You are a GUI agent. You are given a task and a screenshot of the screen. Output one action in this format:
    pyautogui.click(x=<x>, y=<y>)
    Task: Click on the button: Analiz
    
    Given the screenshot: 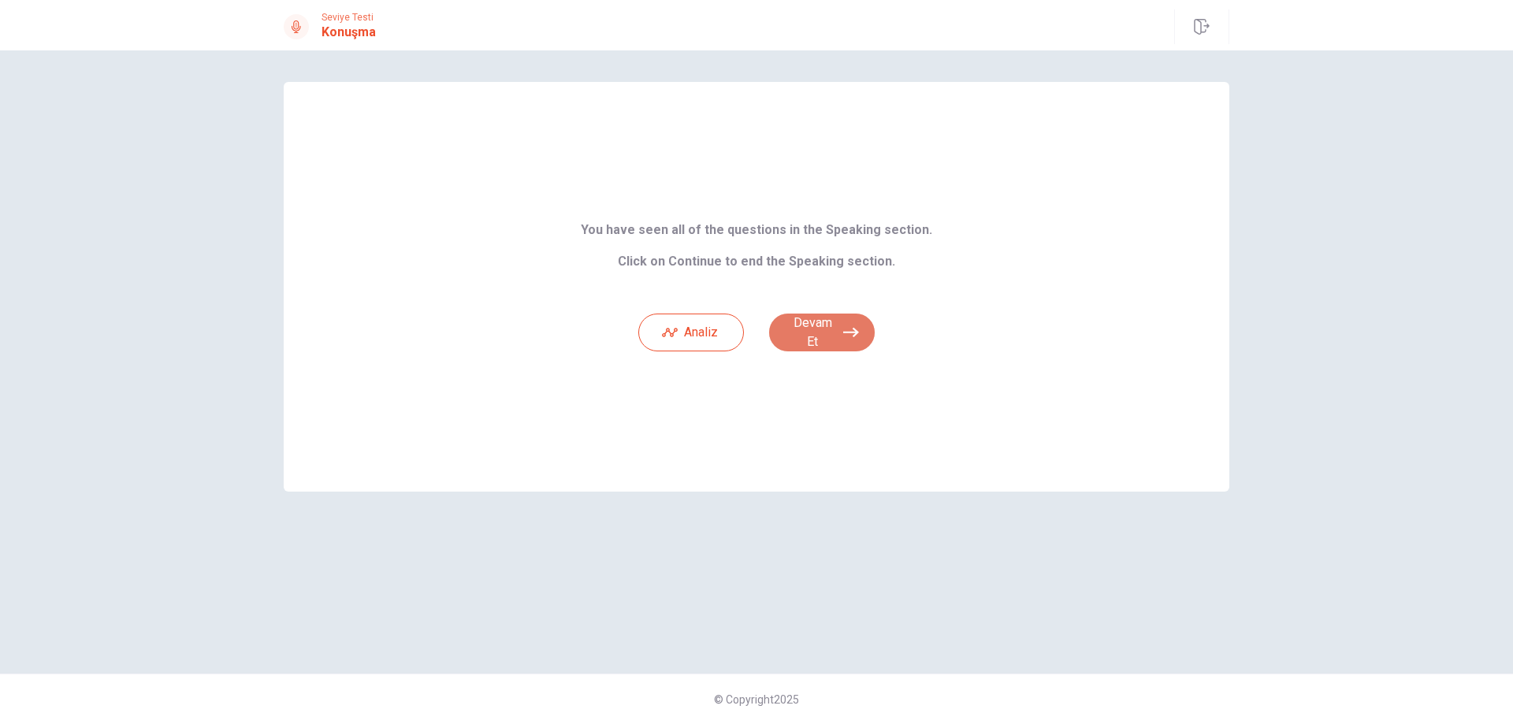 What is the action you would take?
    pyautogui.click(x=691, y=333)
    